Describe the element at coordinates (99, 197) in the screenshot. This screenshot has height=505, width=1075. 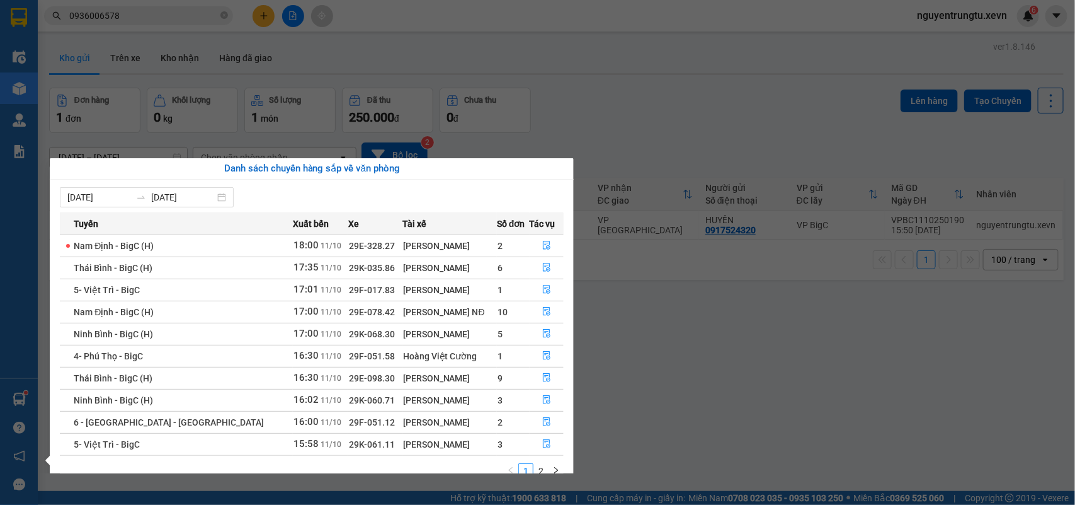
I see `input: Từ ngày` at that location.